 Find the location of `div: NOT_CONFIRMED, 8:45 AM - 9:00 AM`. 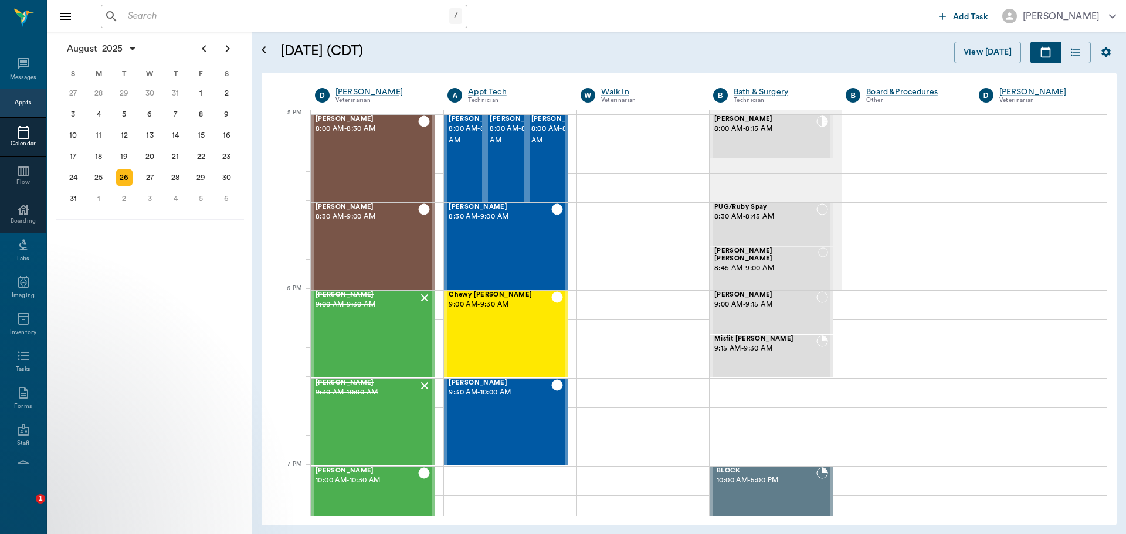

div: NOT_CONFIRMED, 8:45 AM - 9:00 AM is located at coordinates (771, 268).